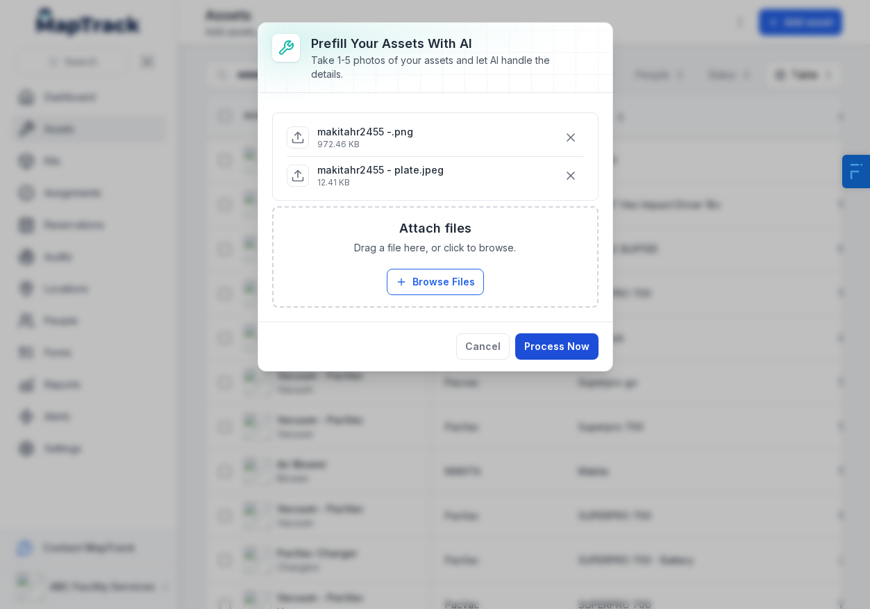 This screenshot has width=870, height=609. What do you see at coordinates (557, 347) in the screenshot?
I see `button: Process Now` at bounding box center [557, 347].